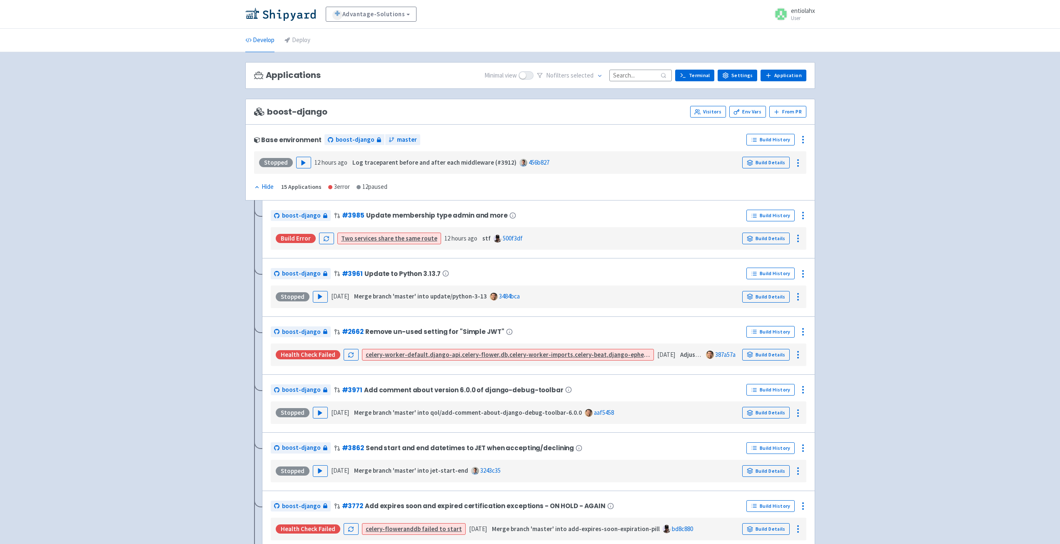  Describe the element at coordinates (576, 528) in the screenshot. I see `strong: Merge branch 'master' into add-expires-soon-expiration-pill` at that location.